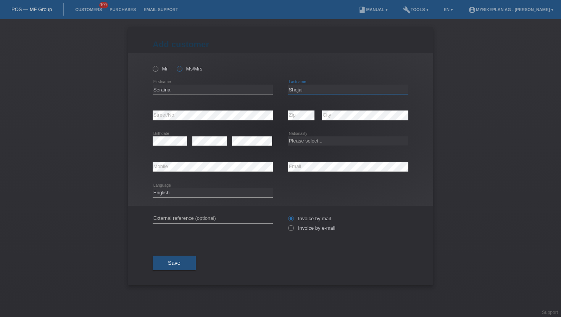  I want to click on h1: Add customer, so click(280, 44).